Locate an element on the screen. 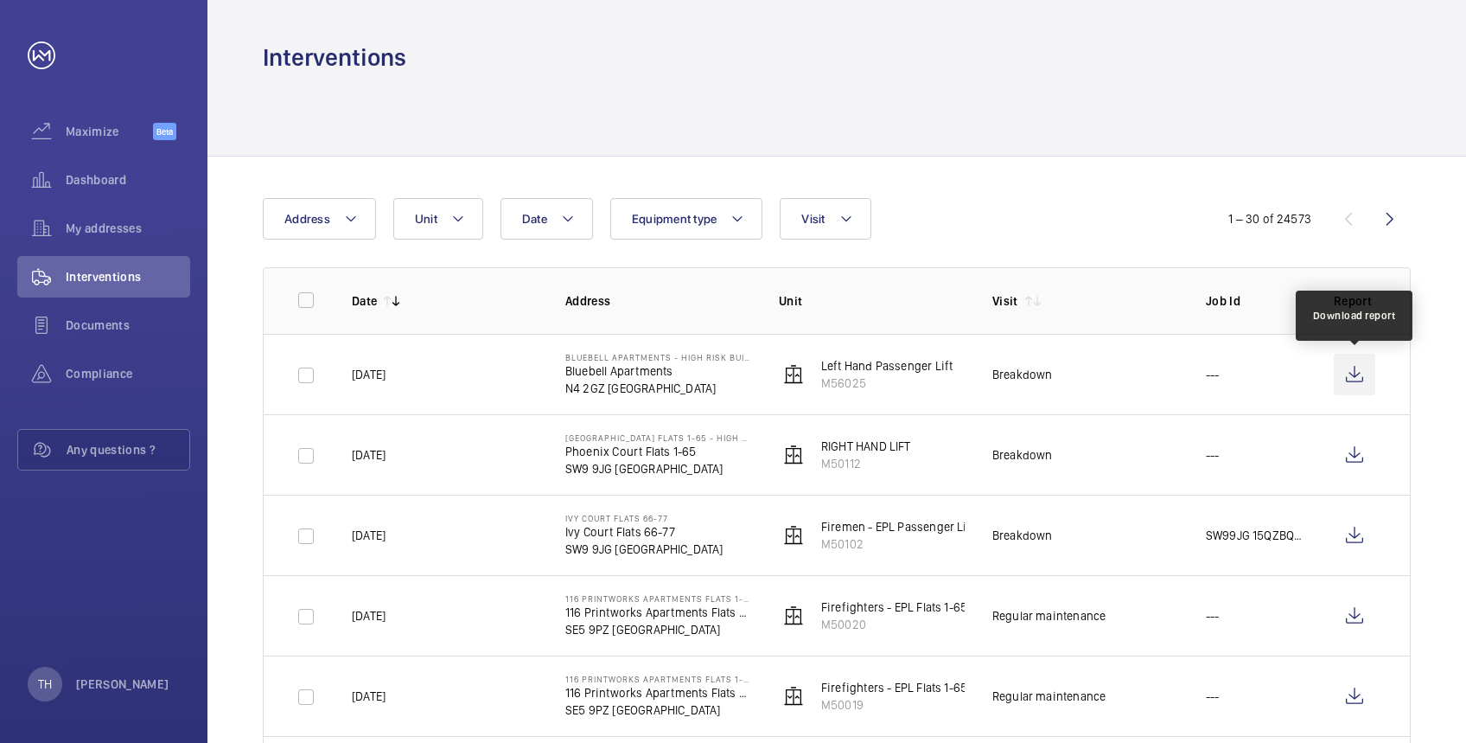 This screenshot has height=743, width=1466. p: M50020 is located at coordinates (908, 624).